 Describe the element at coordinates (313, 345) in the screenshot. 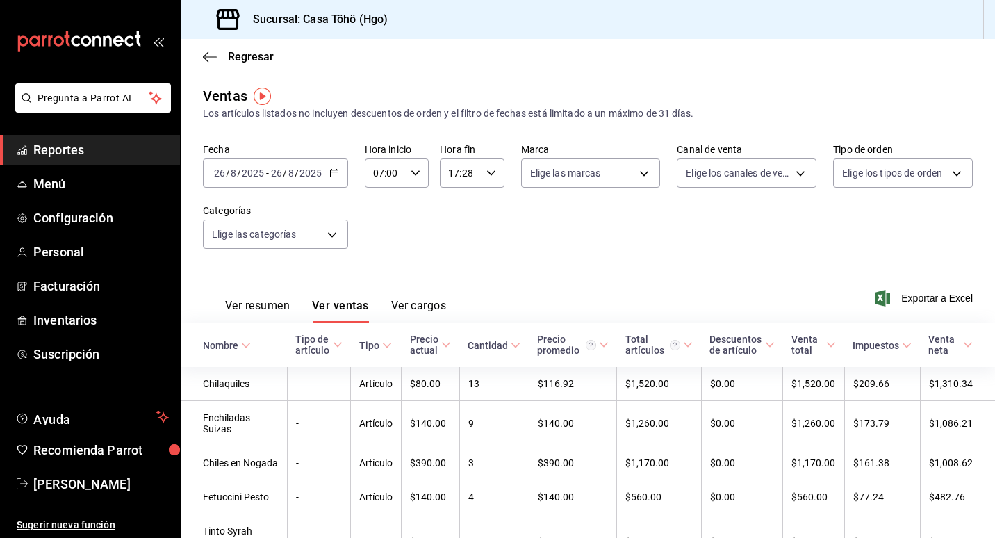

I see `div: Tipo de artículo` at that location.